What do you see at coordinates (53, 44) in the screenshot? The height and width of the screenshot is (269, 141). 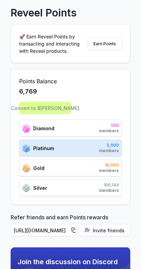 I see `p: 🚀 Earn Reveel Points by transacting and interacting with Reveel products.` at bounding box center [53, 44].